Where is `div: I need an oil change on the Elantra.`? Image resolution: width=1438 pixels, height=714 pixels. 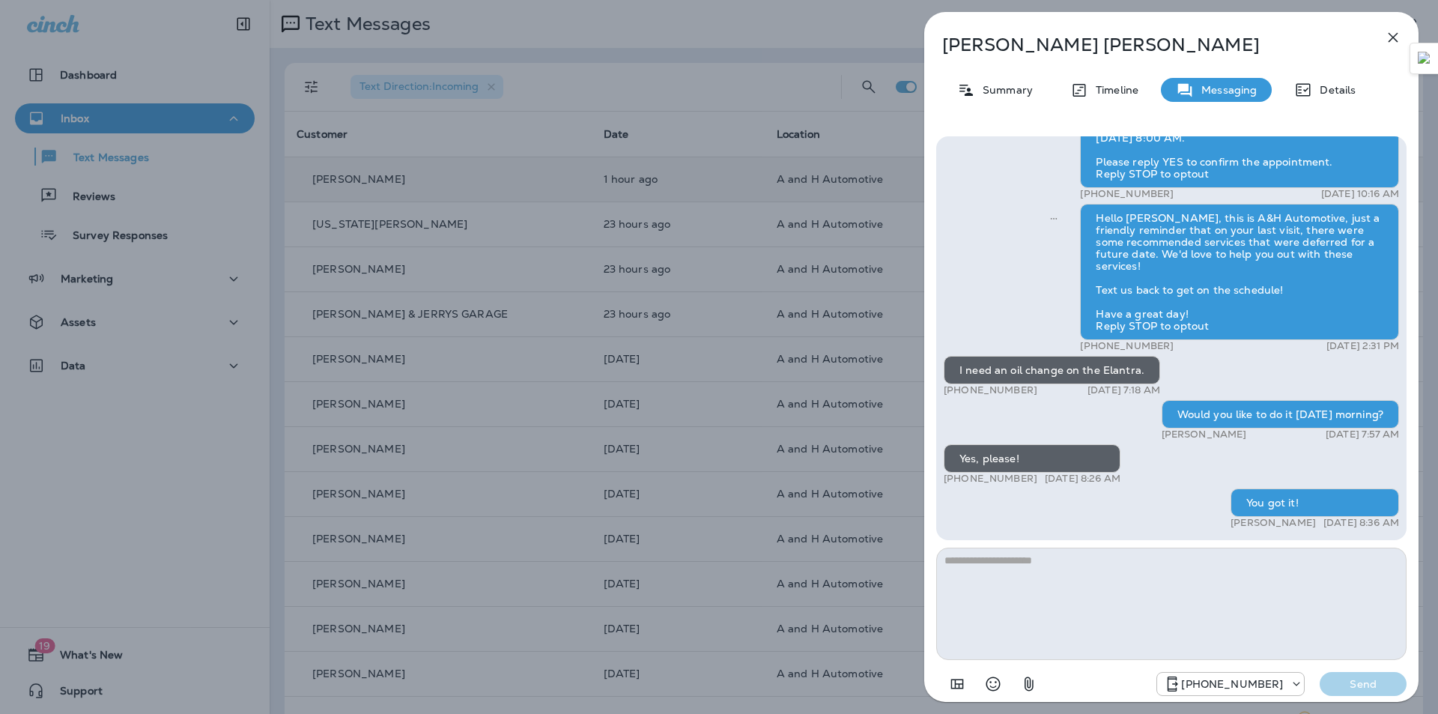
div: I need an oil change on the Elantra. is located at coordinates (1052, 370).